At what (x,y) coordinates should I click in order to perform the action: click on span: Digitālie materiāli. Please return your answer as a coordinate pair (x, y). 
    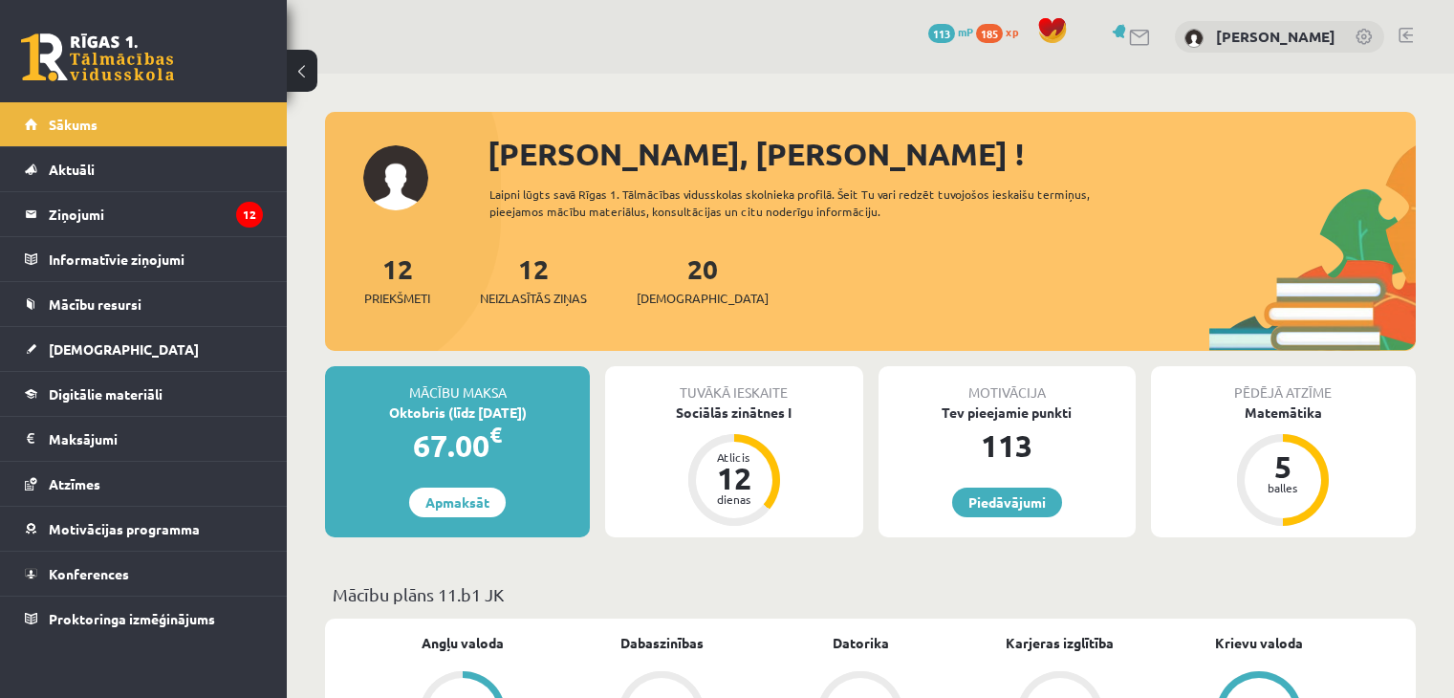
    Looking at the image, I should click on (105, 394).